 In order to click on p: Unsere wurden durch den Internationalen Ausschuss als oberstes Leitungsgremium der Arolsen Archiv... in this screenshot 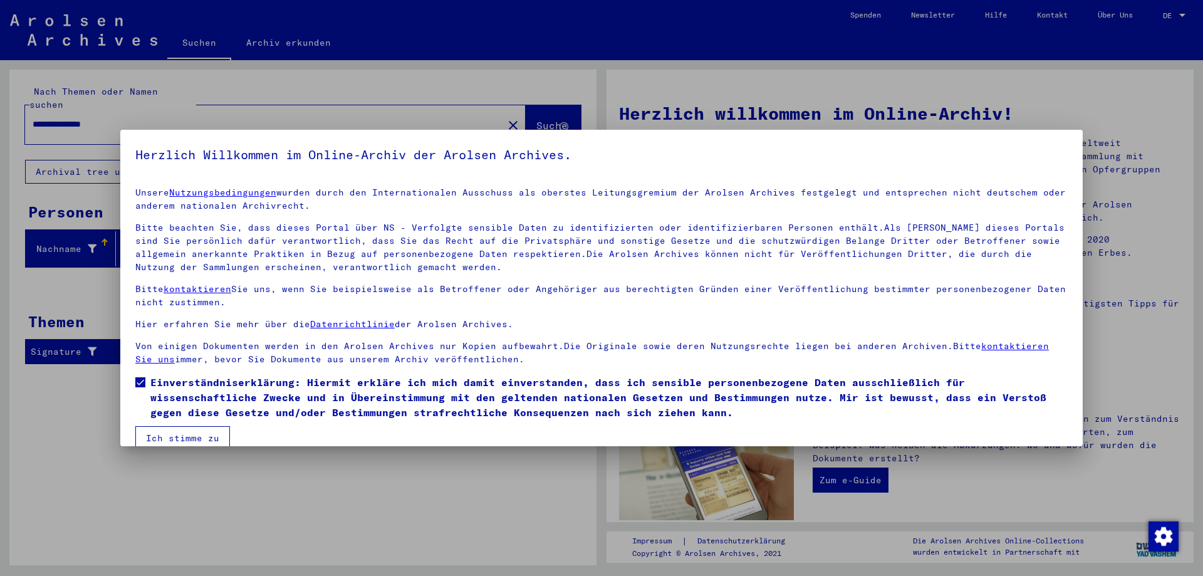, I will do `click(602, 199)`.